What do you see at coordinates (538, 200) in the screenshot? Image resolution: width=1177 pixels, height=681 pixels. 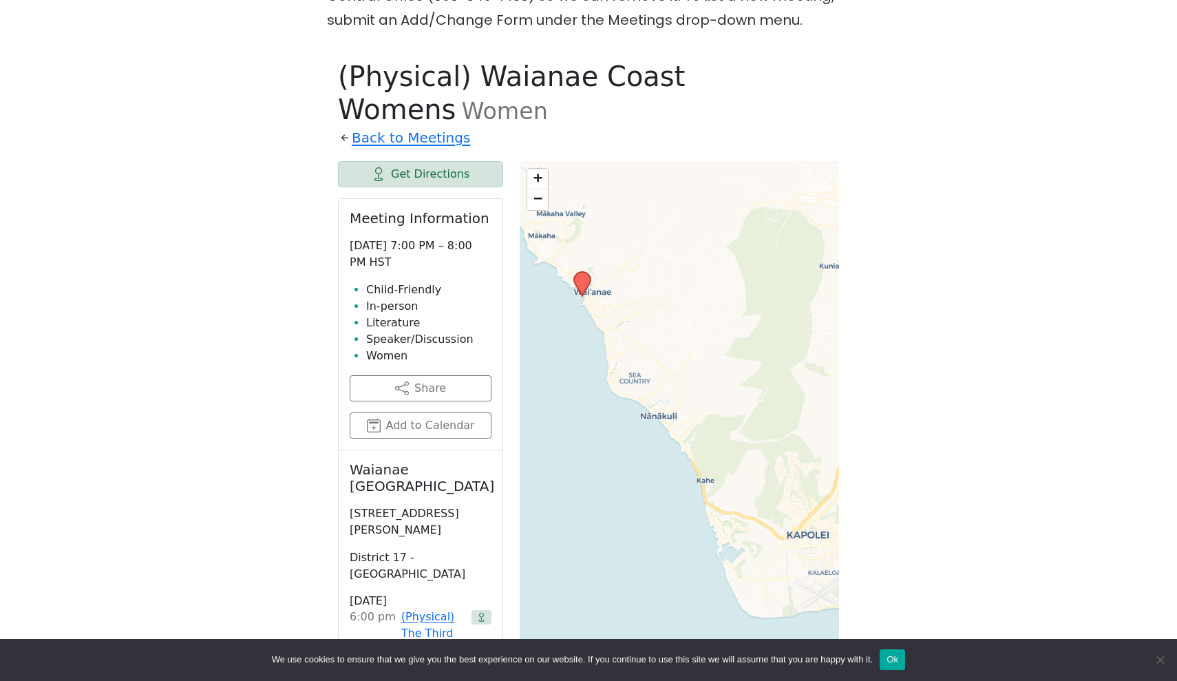 I see `a: Zoom out` at bounding box center [538, 200].